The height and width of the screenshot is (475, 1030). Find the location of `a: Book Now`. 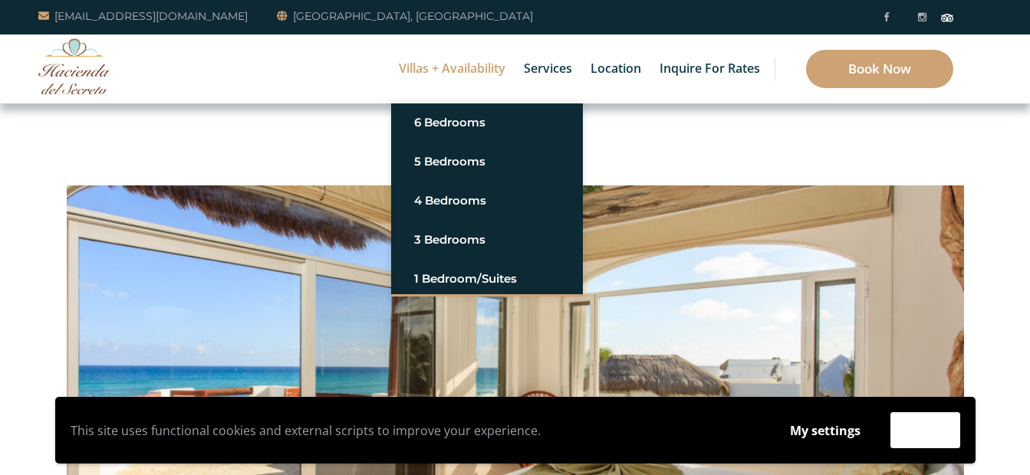

a: Book Now is located at coordinates (879, 69).